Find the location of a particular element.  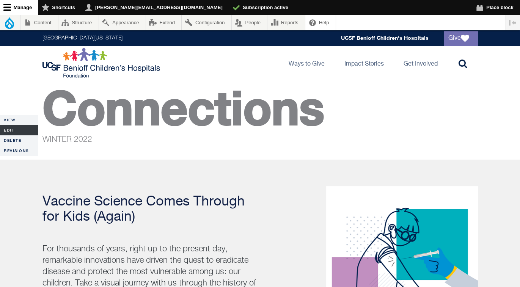

a: UCSF Benioff Children's Hospitals is located at coordinates (385, 38).